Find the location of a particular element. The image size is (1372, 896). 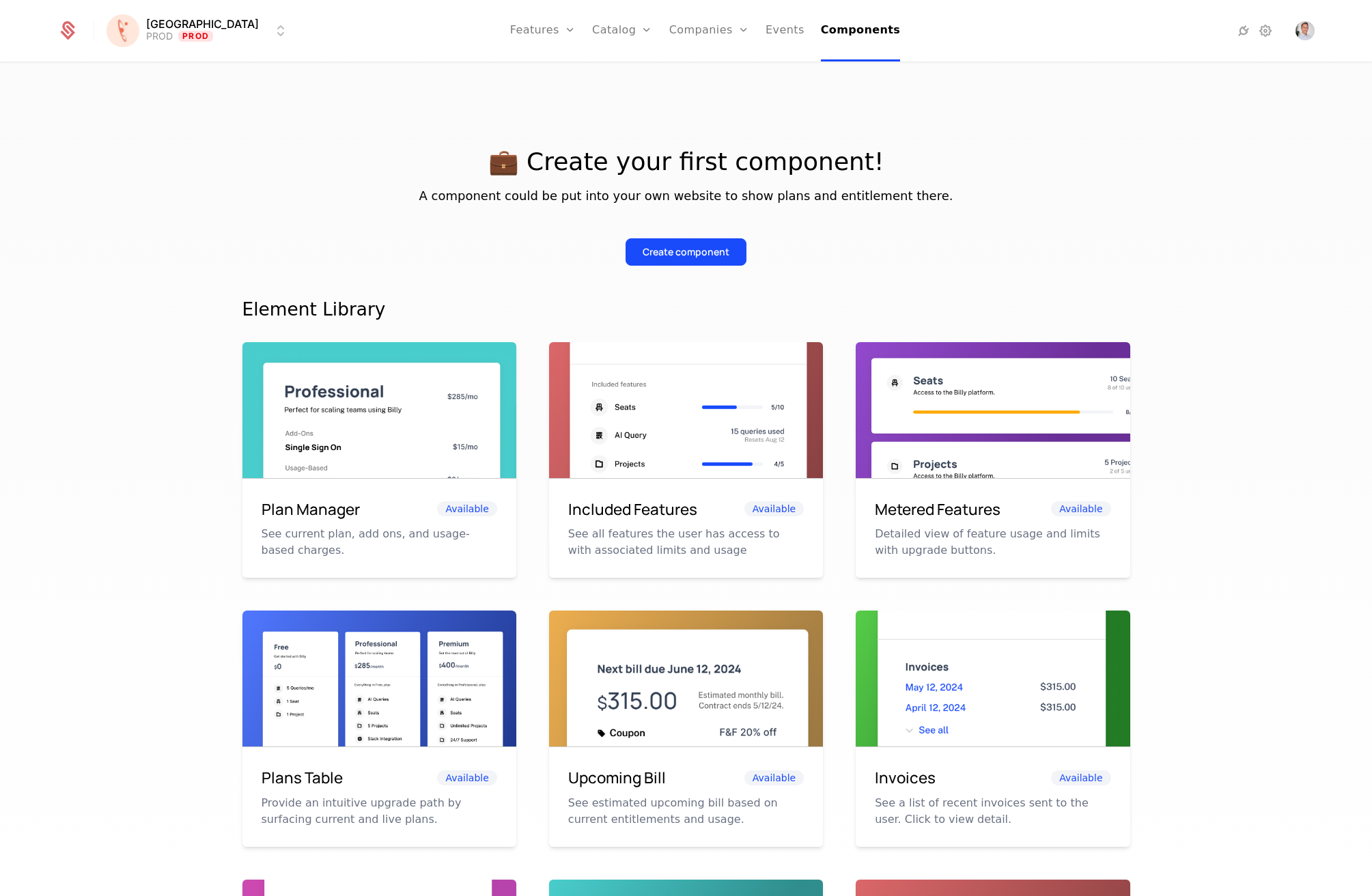

a: Settings is located at coordinates (1265, 30).